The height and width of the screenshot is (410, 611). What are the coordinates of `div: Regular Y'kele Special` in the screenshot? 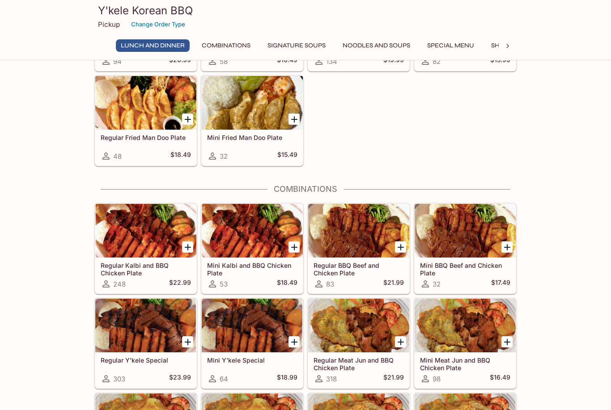 It's located at (146, 326).